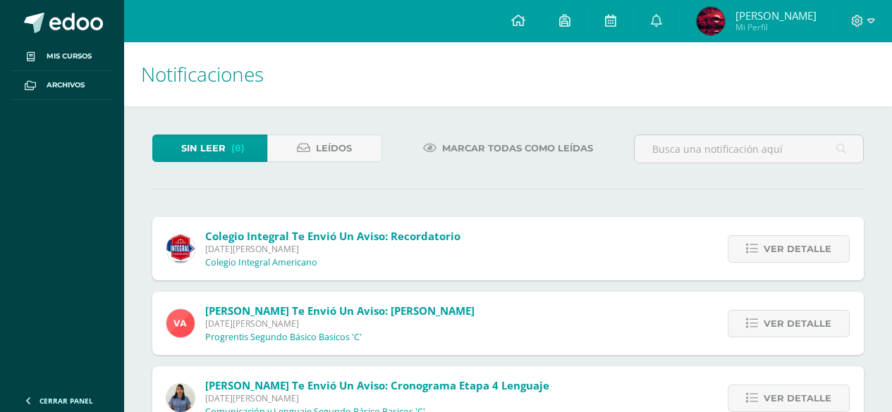 The image size is (892, 412). Describe the element at coordinates (69, 56) in the screenshot. I see `span: Mis cursos` at that location.